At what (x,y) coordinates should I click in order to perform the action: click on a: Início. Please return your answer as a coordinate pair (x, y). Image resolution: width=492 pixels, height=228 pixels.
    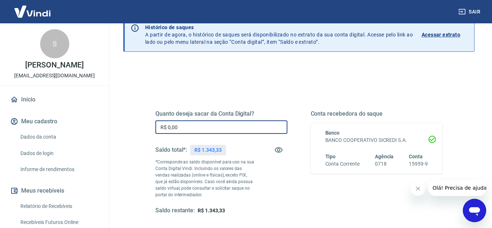
    Looking at the image, I should click on (54, 99).